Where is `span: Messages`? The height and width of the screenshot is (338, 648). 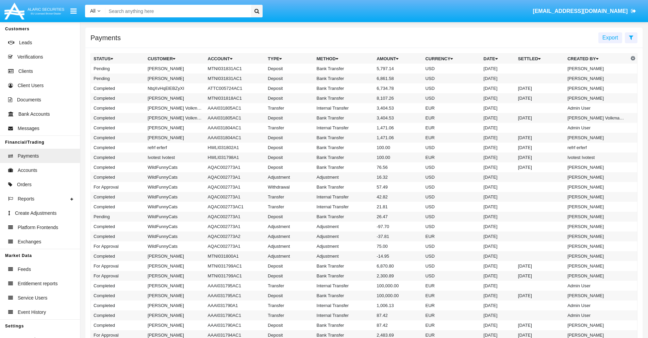
span: Messages is located at coordinates (29, 128).